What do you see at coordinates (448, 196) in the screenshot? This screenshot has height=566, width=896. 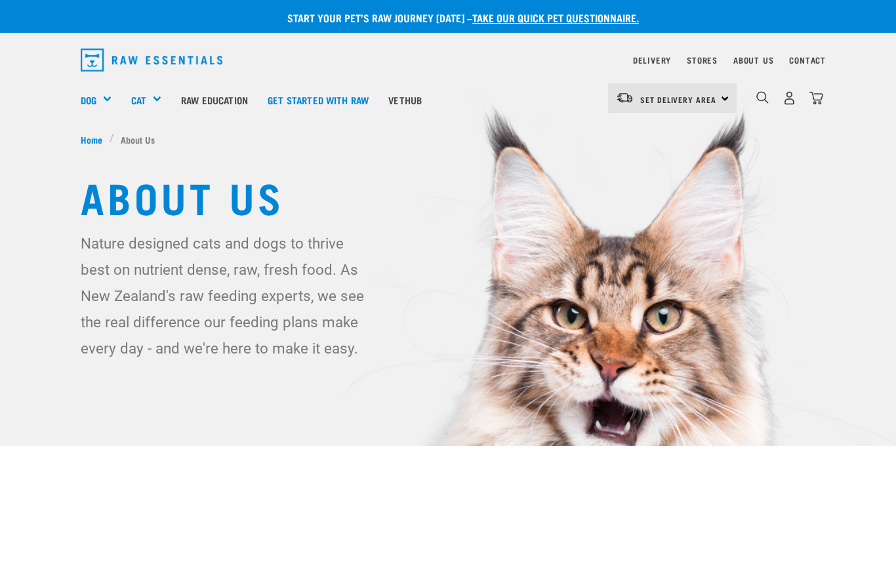 I see `h1: About Us` at bounding box center [448, 196].